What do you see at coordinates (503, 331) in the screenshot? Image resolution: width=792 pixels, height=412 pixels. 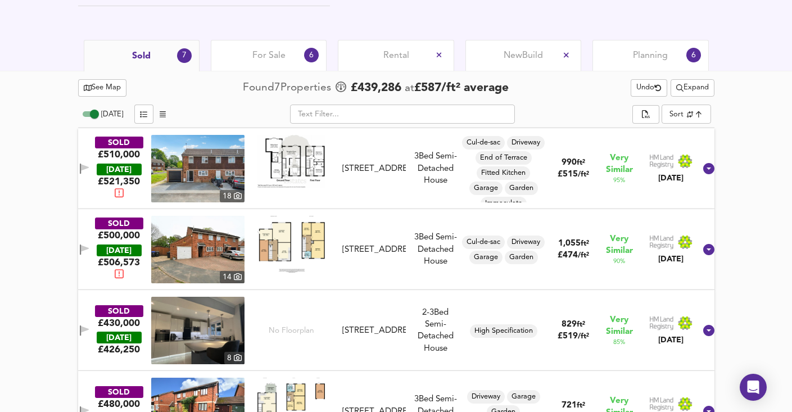 I see `div: High Specification` at bounding box center [503, 331].